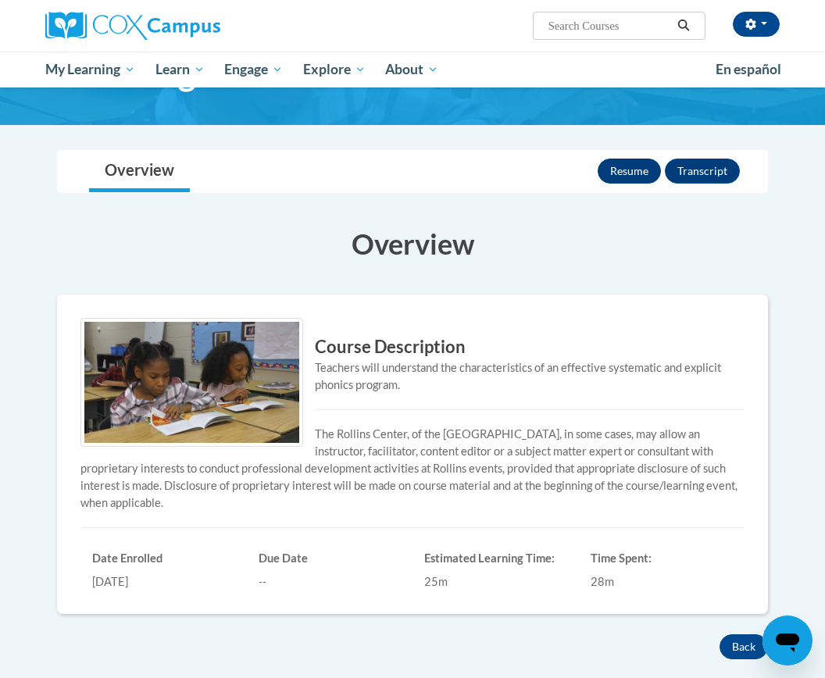 This screenshot has height=678, width=825. Describe the element at coordinates (159, 26) in the screenshot. I see `a: Cox Campus` at that location.